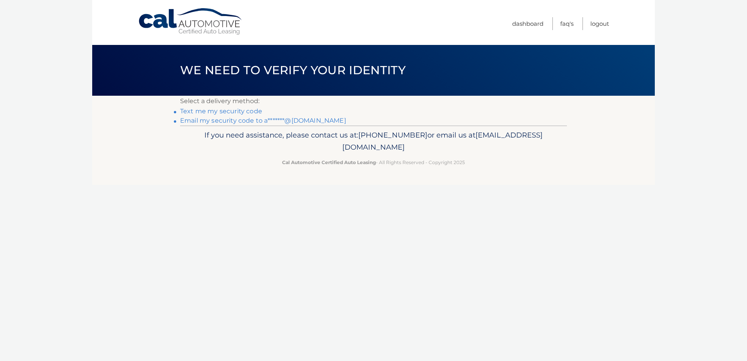  Describe the element at coordinates (374, 101) in the screenshot. I see `p: Select a delivery method:` at that location.